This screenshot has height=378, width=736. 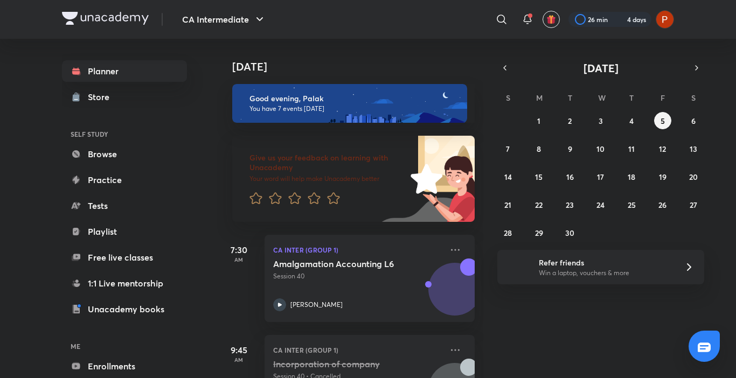 I want to click on abbr: September 11, 2025, so click(x=631, y=149).